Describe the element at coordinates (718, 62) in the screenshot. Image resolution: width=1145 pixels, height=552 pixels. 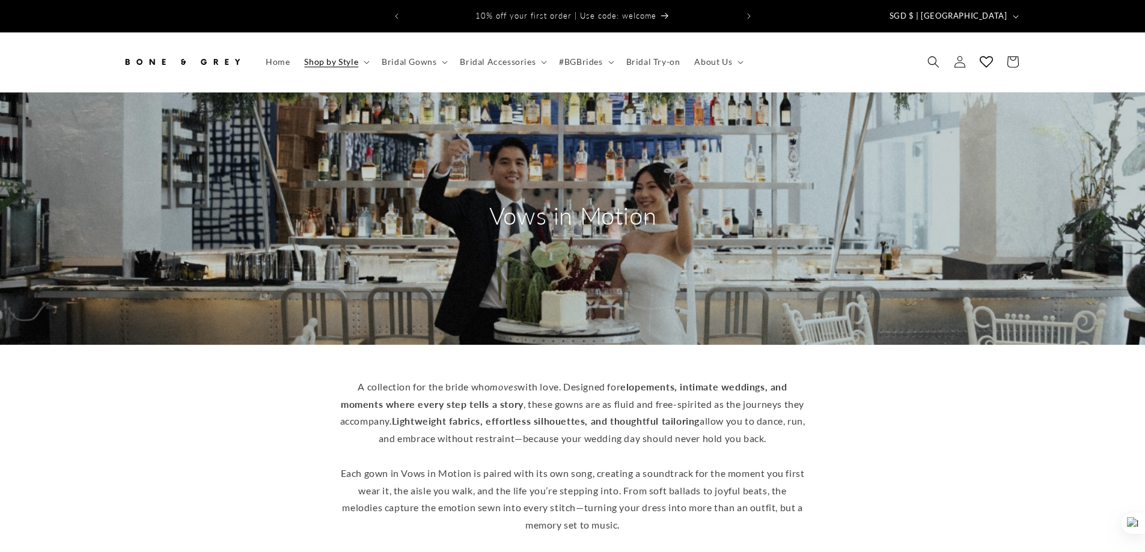
I see `summary: About Us` at that location.